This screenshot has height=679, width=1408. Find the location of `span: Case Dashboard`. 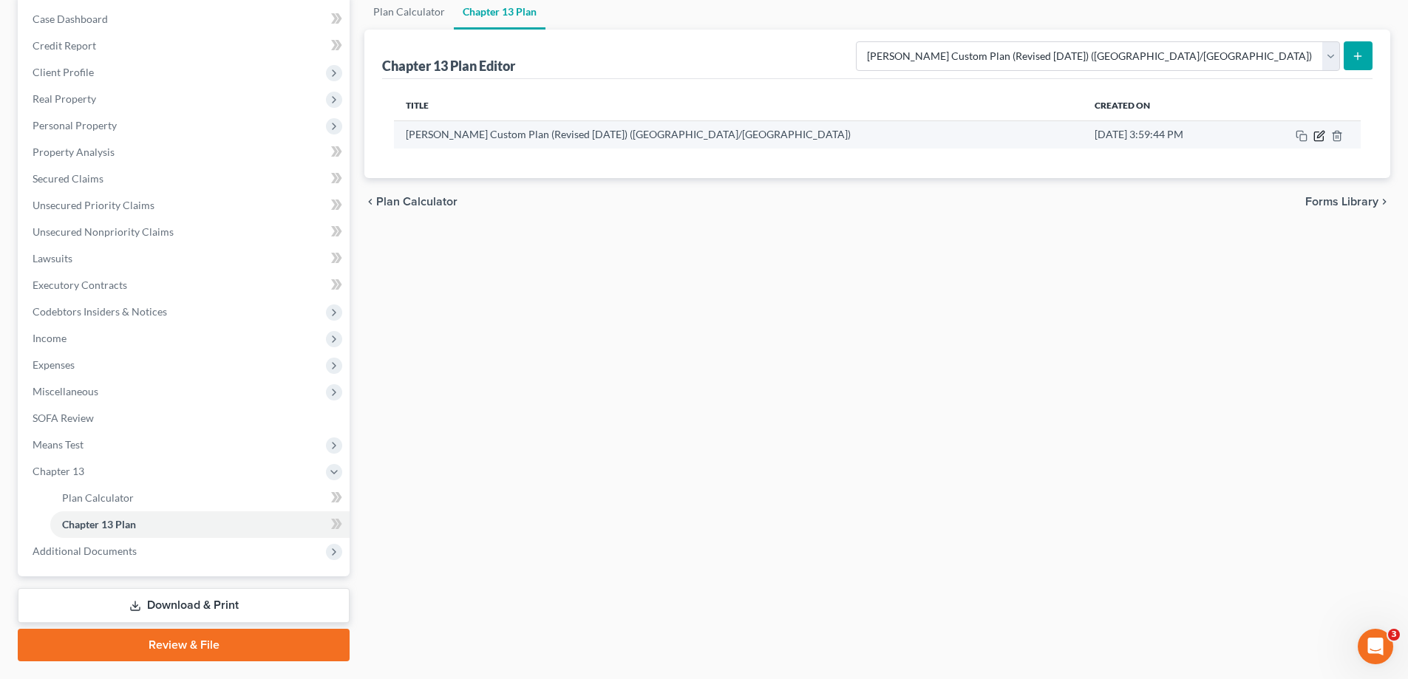

span: Case Dashboard is located at coordinates (70, 18).